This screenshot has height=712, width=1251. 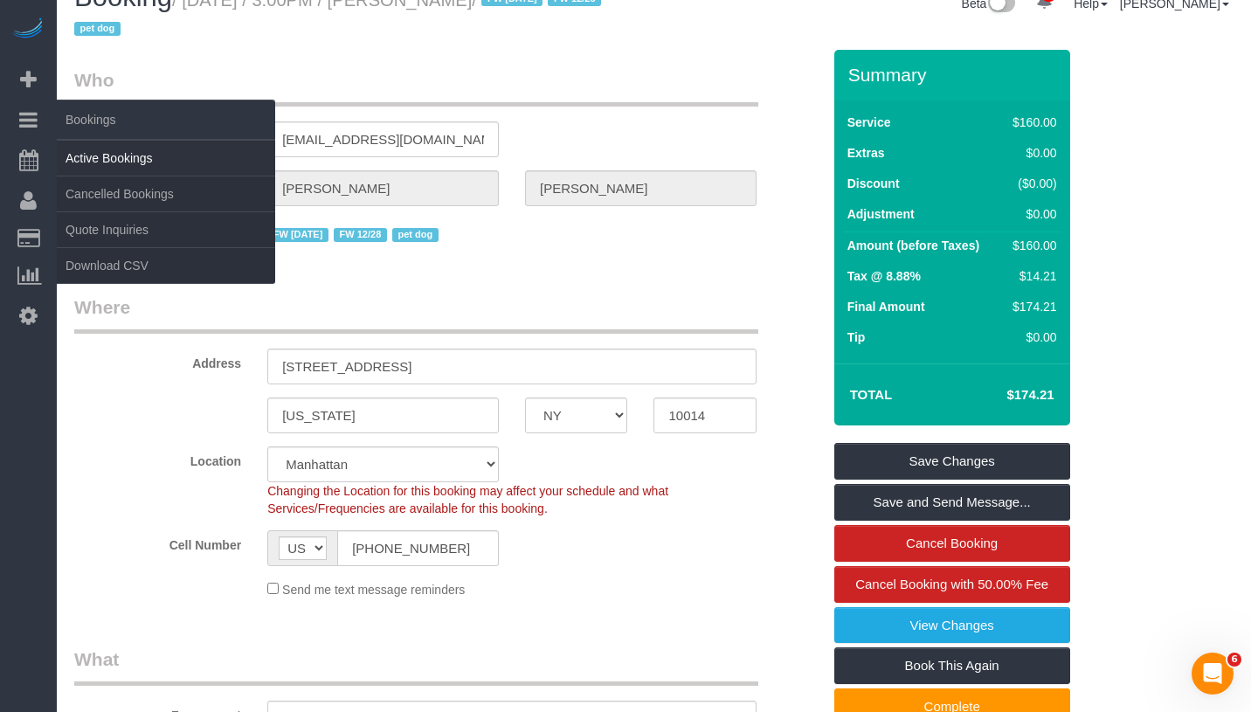 What do you see at coordinates (166, 120) in the screenshot?
I see `span: Bookings` at bounding box center [166, 120].